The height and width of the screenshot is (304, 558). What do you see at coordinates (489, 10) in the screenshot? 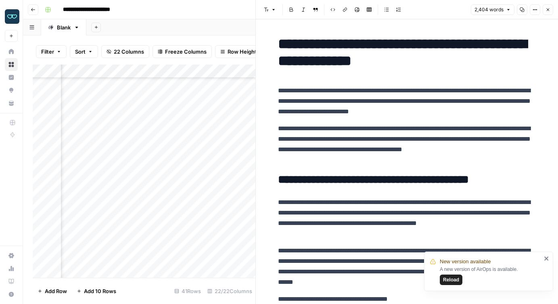
I see `span: 2,404 words` at bounding box center [489, 10].